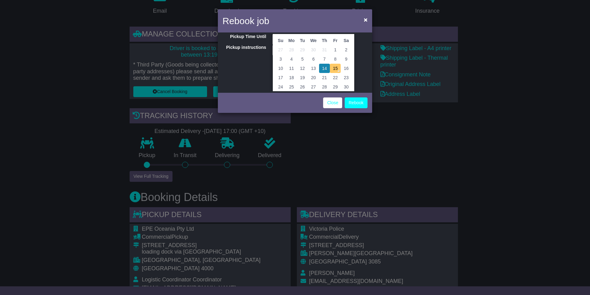 The image size is (590, 295). What do you see at coordinates (325, 40) in the screenshot?
I see `th: Th` at bounding box center [325, 40].